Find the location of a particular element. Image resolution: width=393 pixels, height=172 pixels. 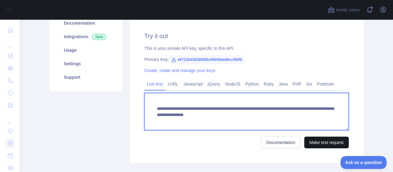

span: Invite users is located at coordinates (348, 10).